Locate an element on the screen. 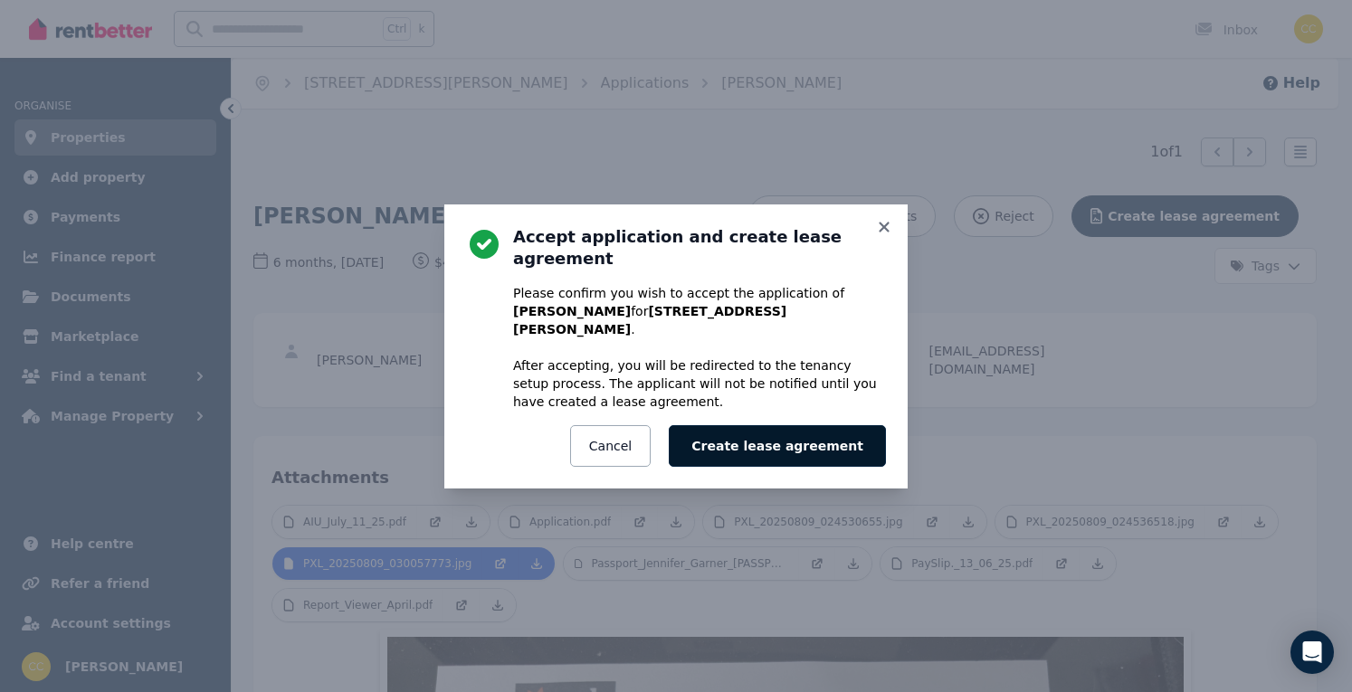 The height and width of the screenshot is (692, 1352). button: Create lease agreement is located at coordinates (777, 446).